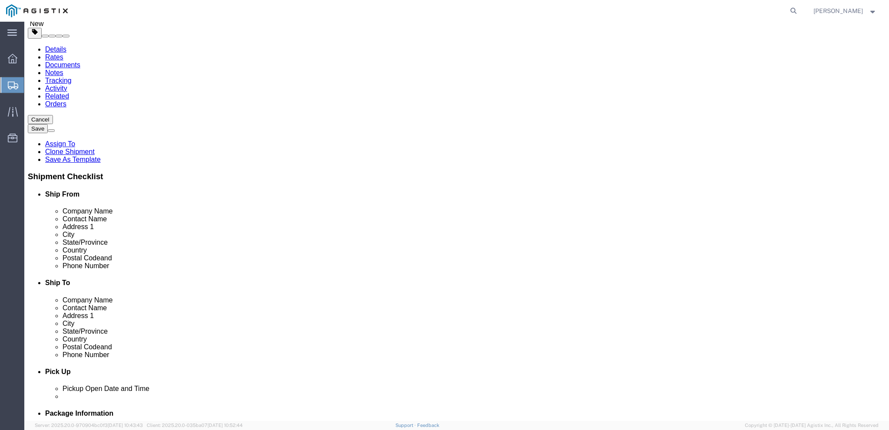 This screenshot has height=430, width=889. What do you see at coordinates (428, 425) in the screenshot?
I see `a: Feedback` at bounding box center [428, 425].